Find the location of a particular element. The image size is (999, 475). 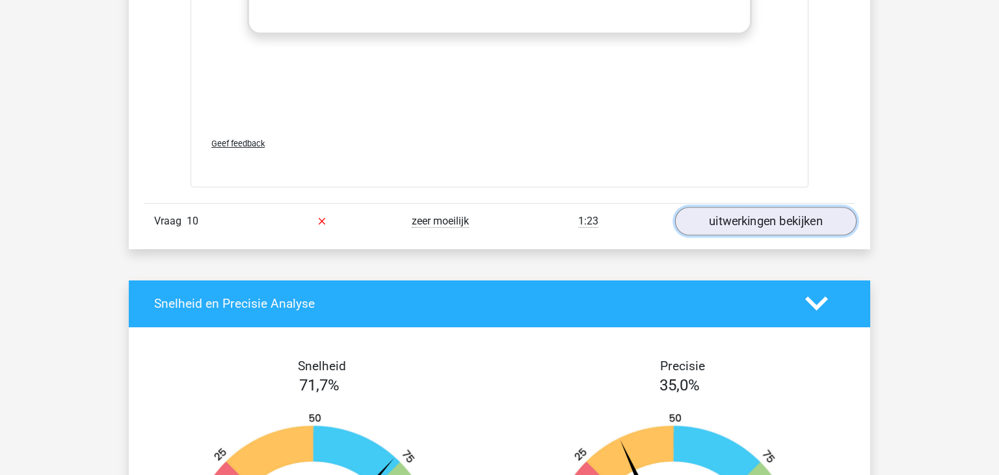

span: Vraag is located at coordinates (170, 221).